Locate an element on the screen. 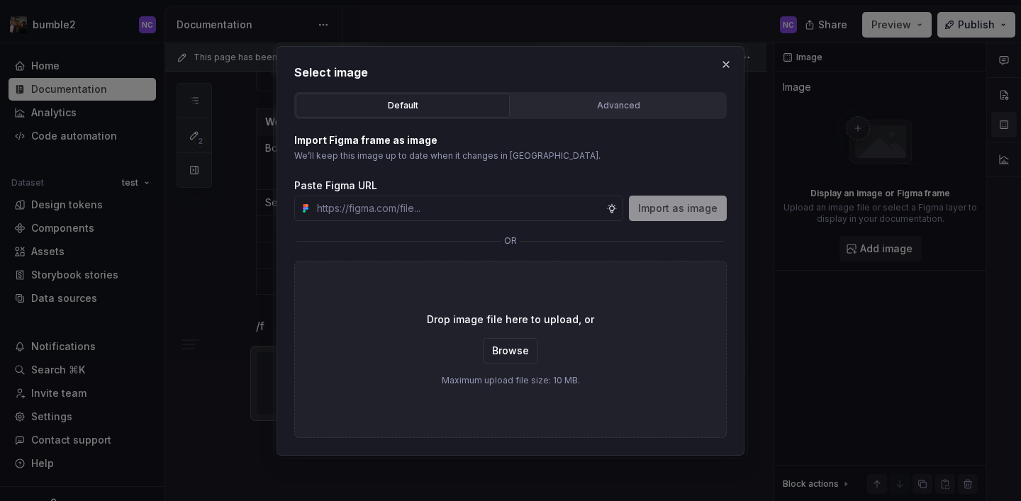 Image resolution: width=1021 pixels, height=501 pixels. input: https://figma.com/file... is located at coordinates (459, 208).